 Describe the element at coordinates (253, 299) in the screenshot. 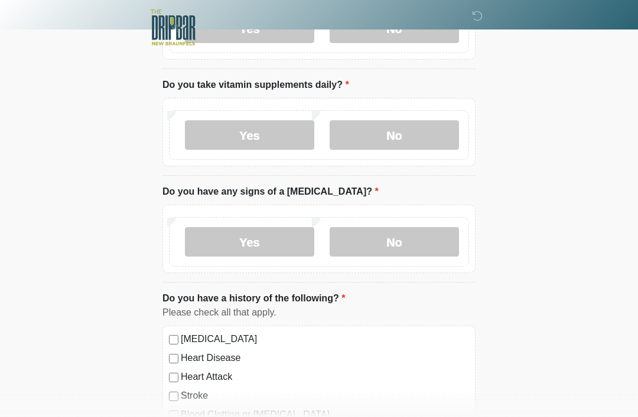

I see `label: Do you have a history of the following?` at that location.